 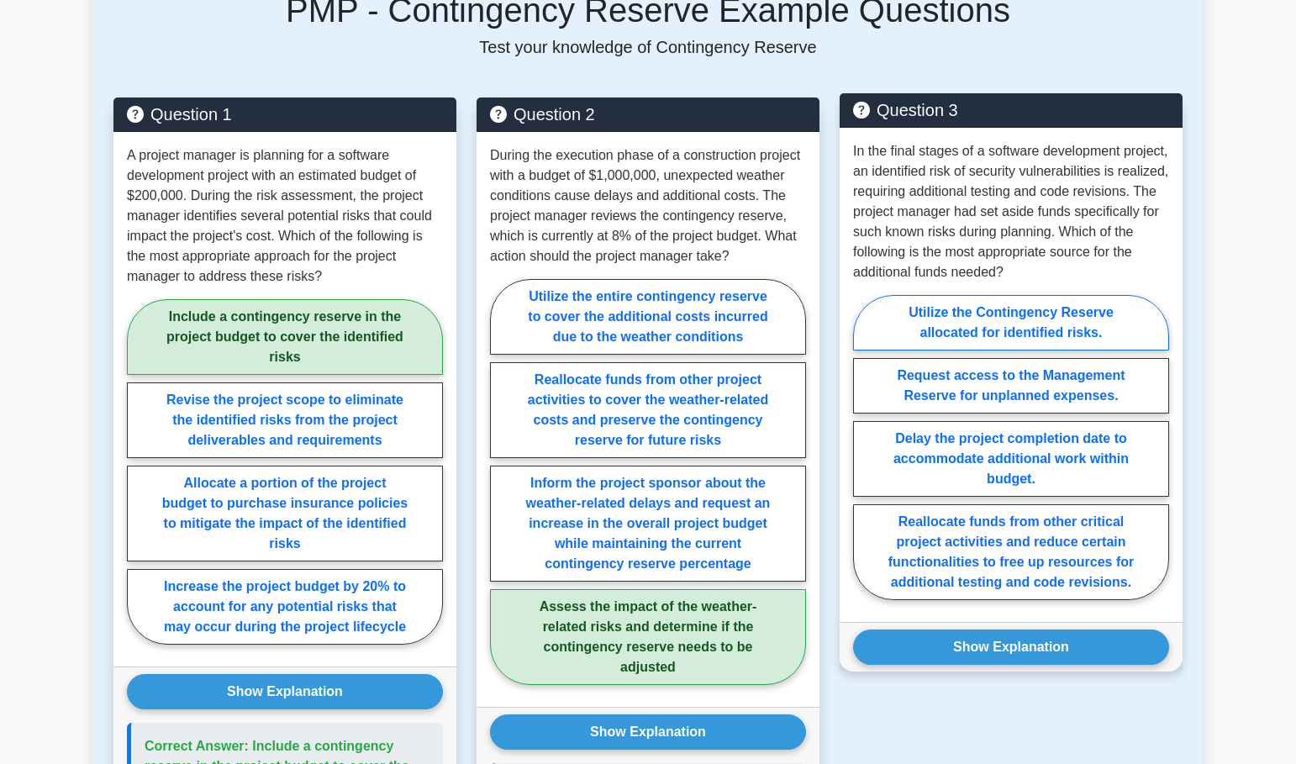 What do you see at coordinates (1011, 552) in the screenshot?
I see `label: Reallocate funds from other critical project activities and reduce certain functionalities to fre...` at bounding box center [1011, 552].